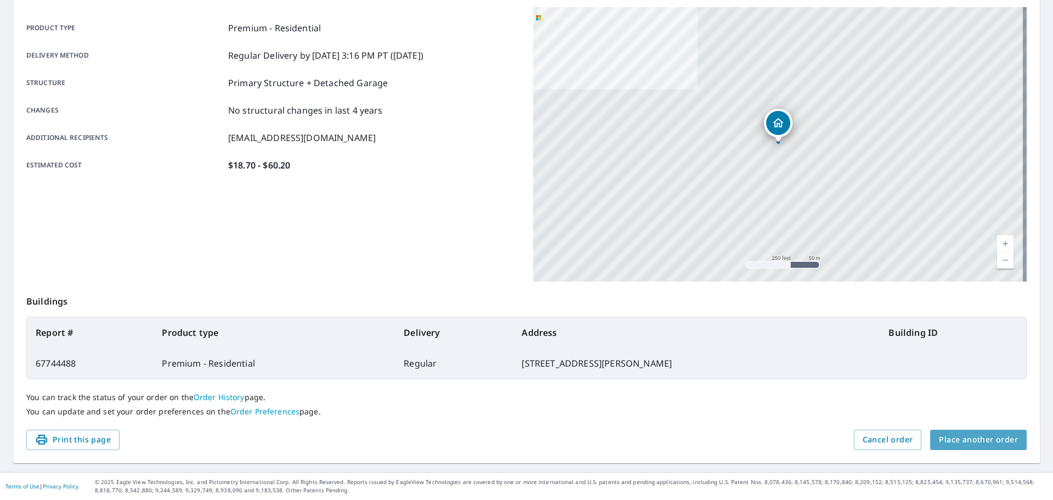  I want to click on p: Changes, so click(125, 110).